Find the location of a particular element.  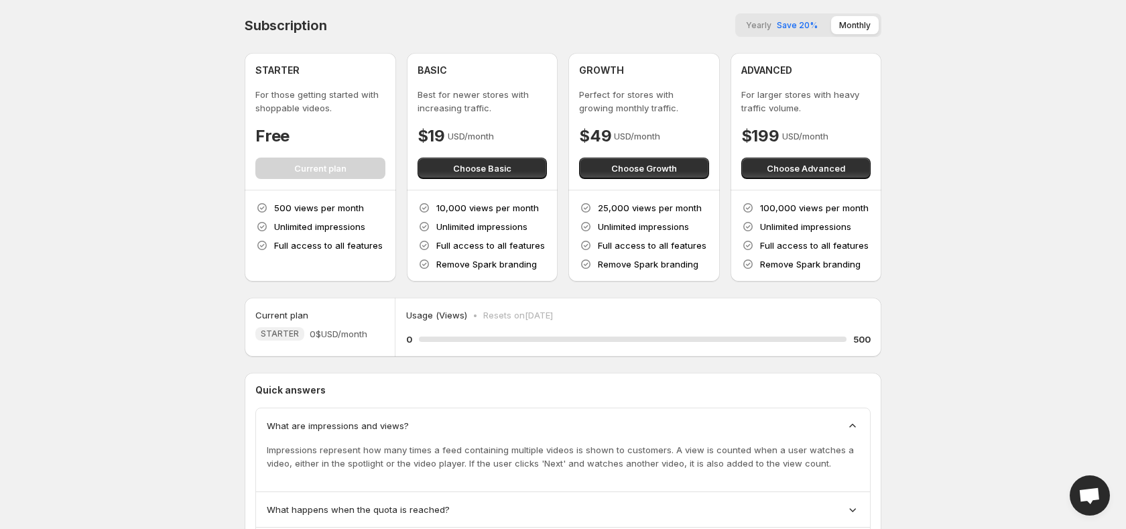

span: What happens when the quota is reached? is located at coordinates (358, 509).